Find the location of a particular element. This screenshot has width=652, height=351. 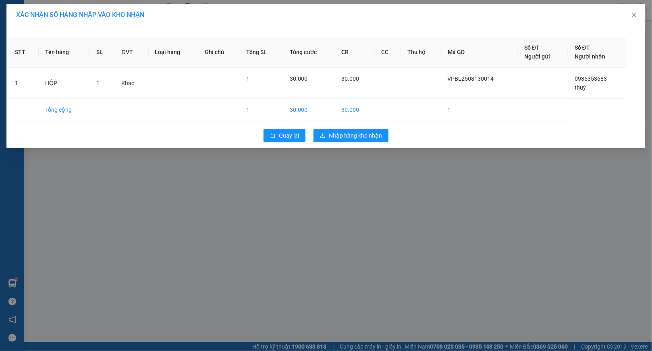

td: Khác is located at coordinates (132, 83).